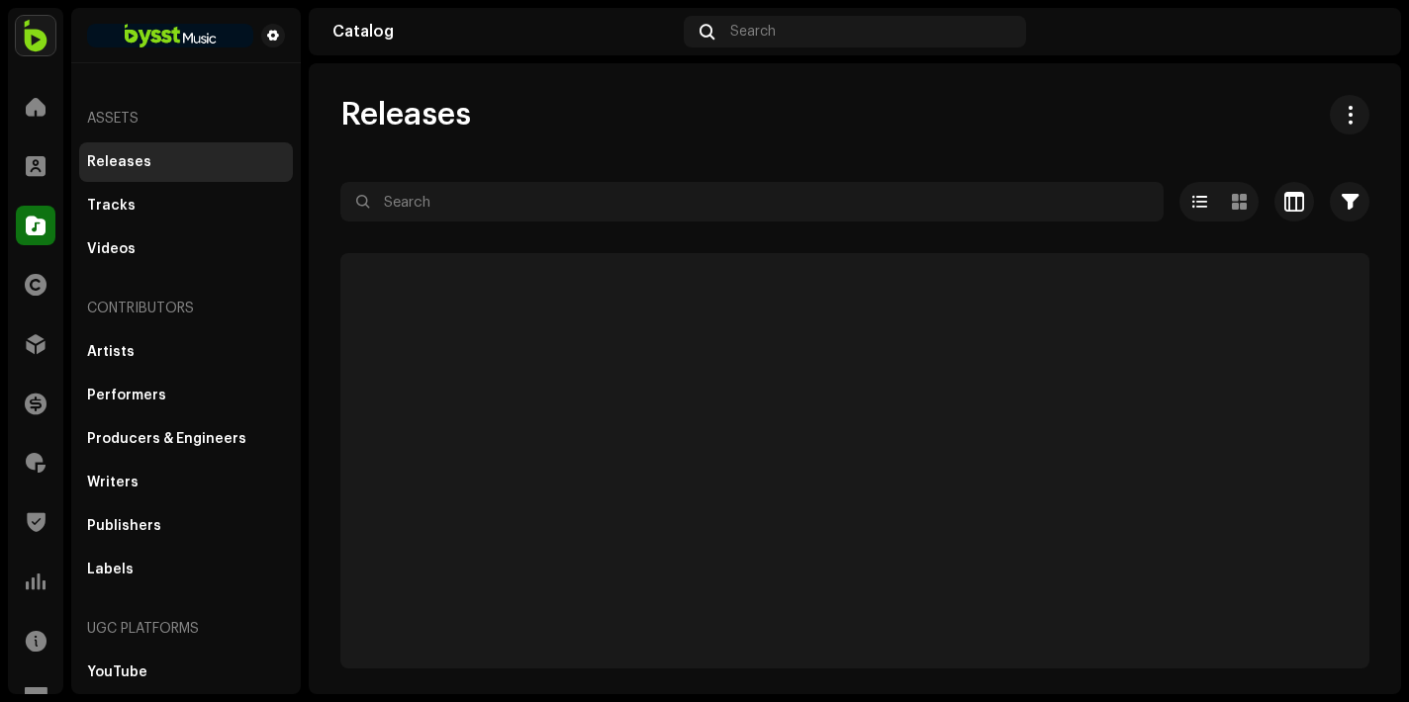  I want to click on span: Search, so click(753, 32).